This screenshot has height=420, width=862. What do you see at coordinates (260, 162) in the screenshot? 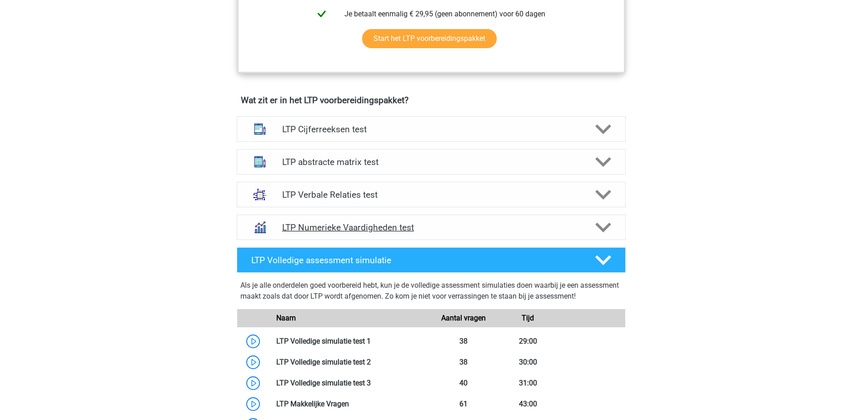
I see `img: abstracte matrices` at bounding box center [260, 162].